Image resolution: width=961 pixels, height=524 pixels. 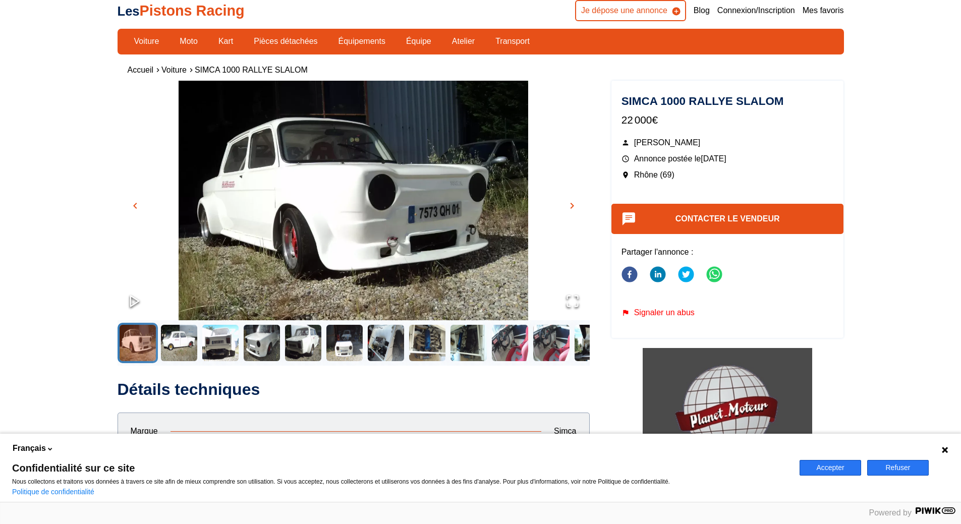 I want to click on button: Open Fullscreen, so click(x=573, y=302).